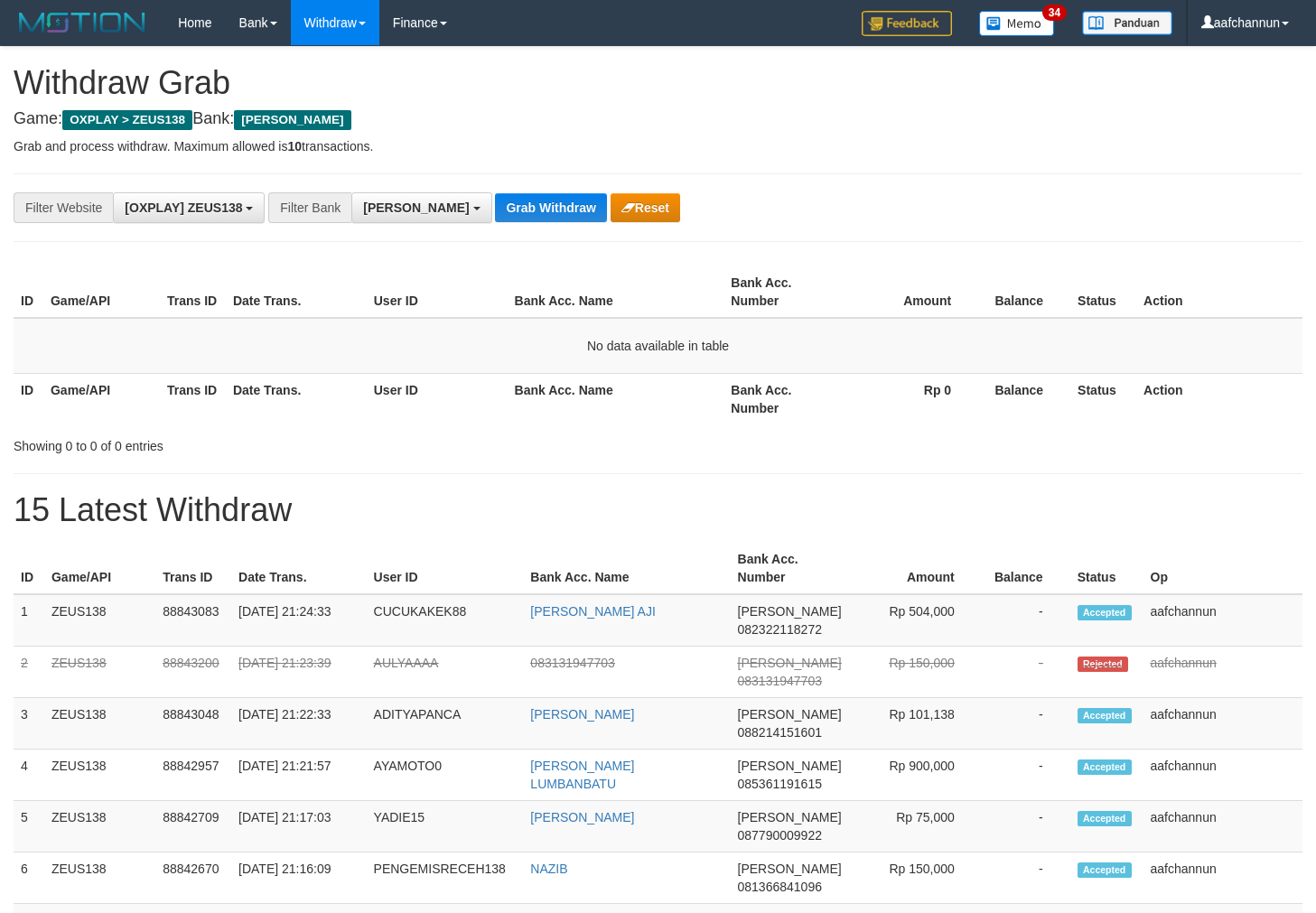  Describe the element at coordinates (908, 398) in the screenshot. I see `th: Rp 0` at that location.